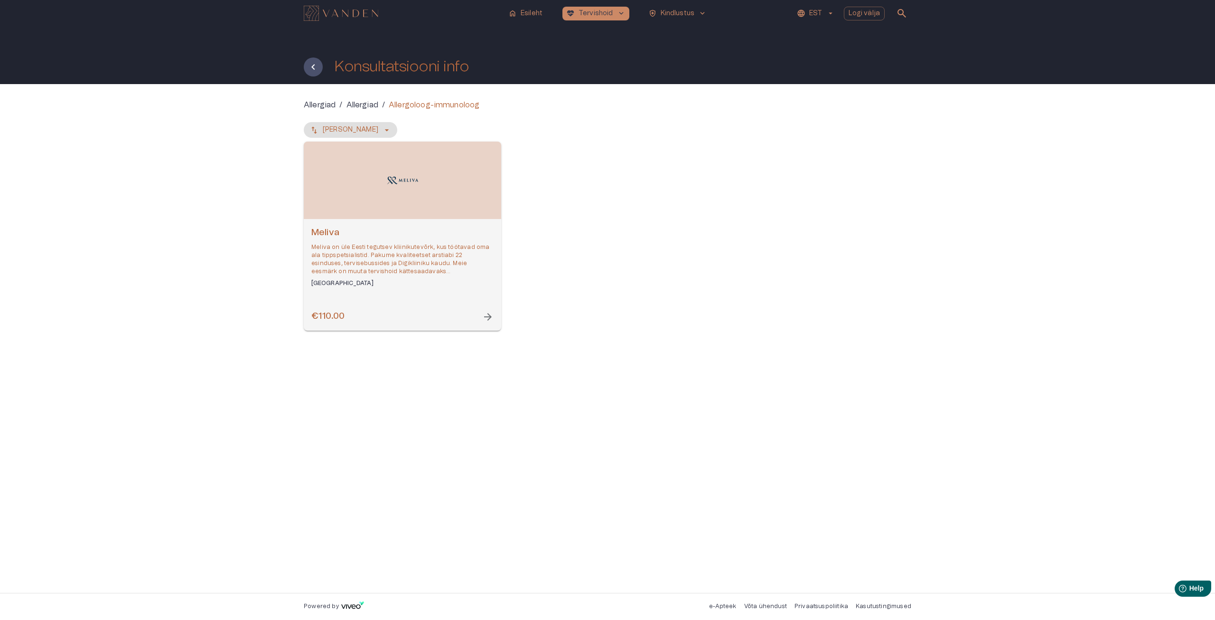 This screenshot has height=620, width=1215. What do you see at coordinates (488, 317) in the screenshot?
I see `span: arrow_forward` at bounding box center [488, 317].